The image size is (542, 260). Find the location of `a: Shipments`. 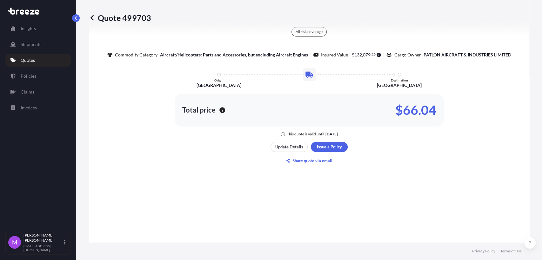

a: Shipments is located at coordinates (38, 44).